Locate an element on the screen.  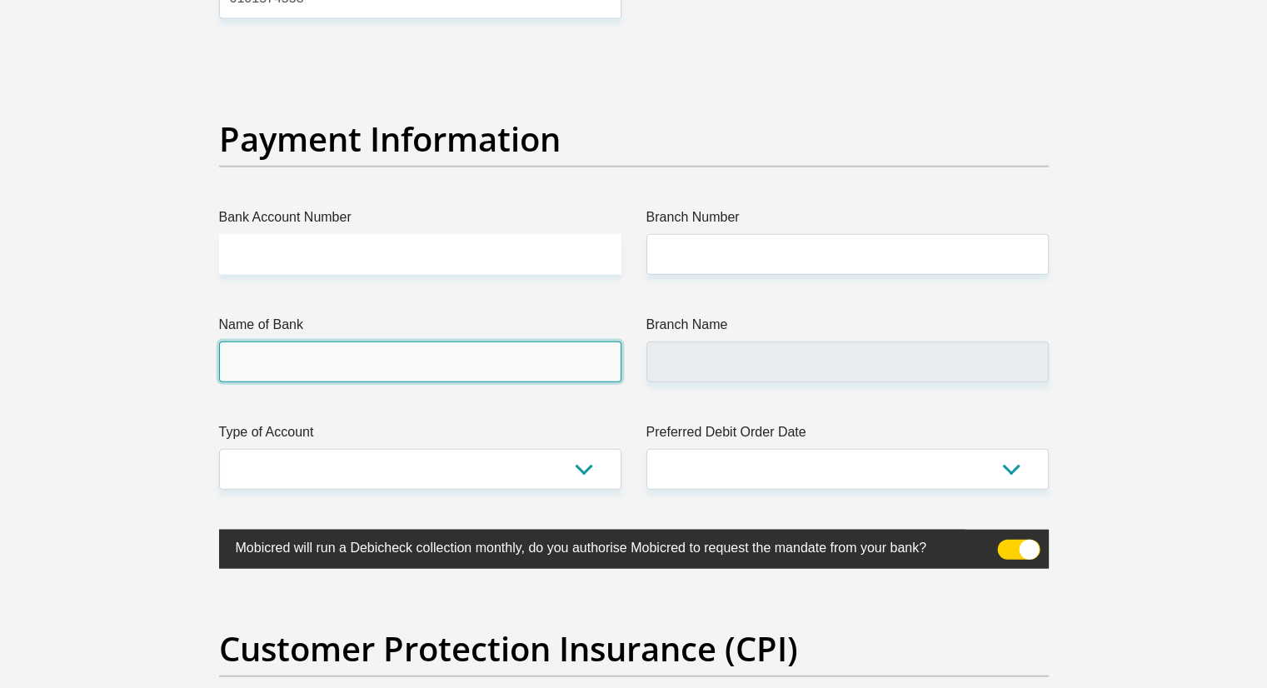
input: Name of Bank is located at coordinates (420, 361).